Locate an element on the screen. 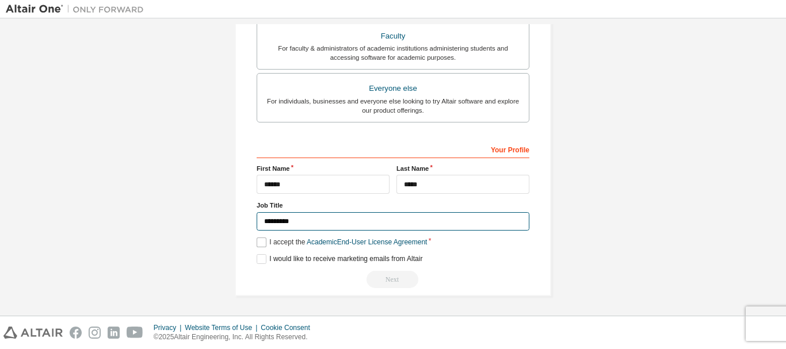 The width and height of the screenshot is (786, 349). a: Academic End-User License Agreement is located at coordinates (367, 242).